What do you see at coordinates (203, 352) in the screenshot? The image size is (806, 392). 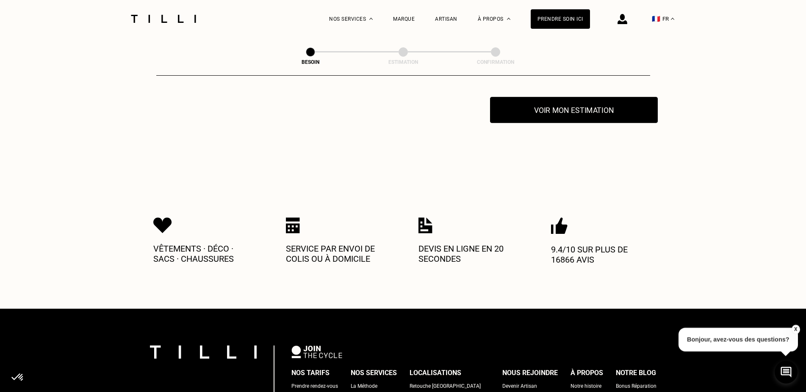 I see `img: logo Tilli` at bounding box center [203, 352].